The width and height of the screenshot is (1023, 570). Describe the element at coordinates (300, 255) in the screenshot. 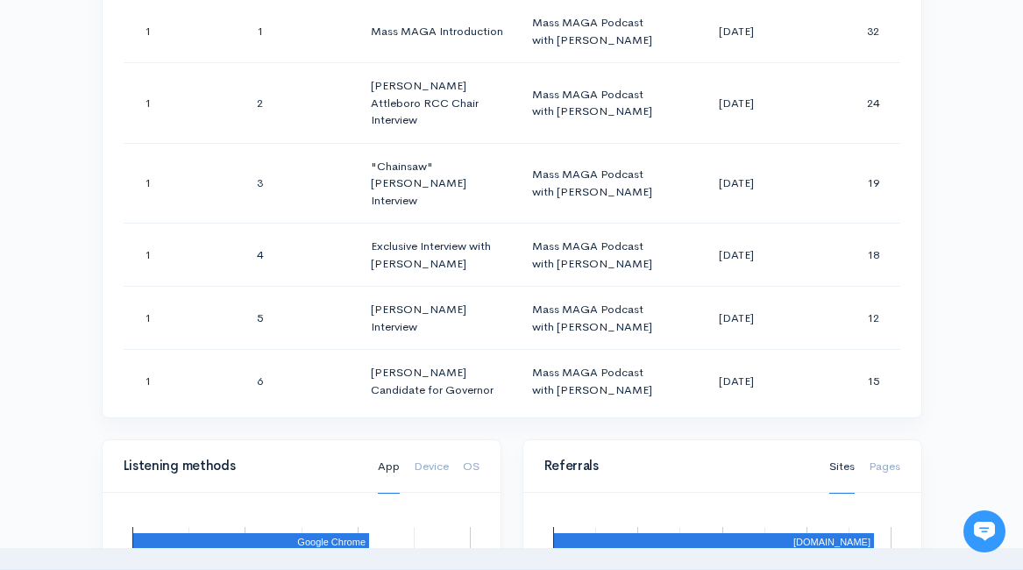

I see `td: 4` at that location.